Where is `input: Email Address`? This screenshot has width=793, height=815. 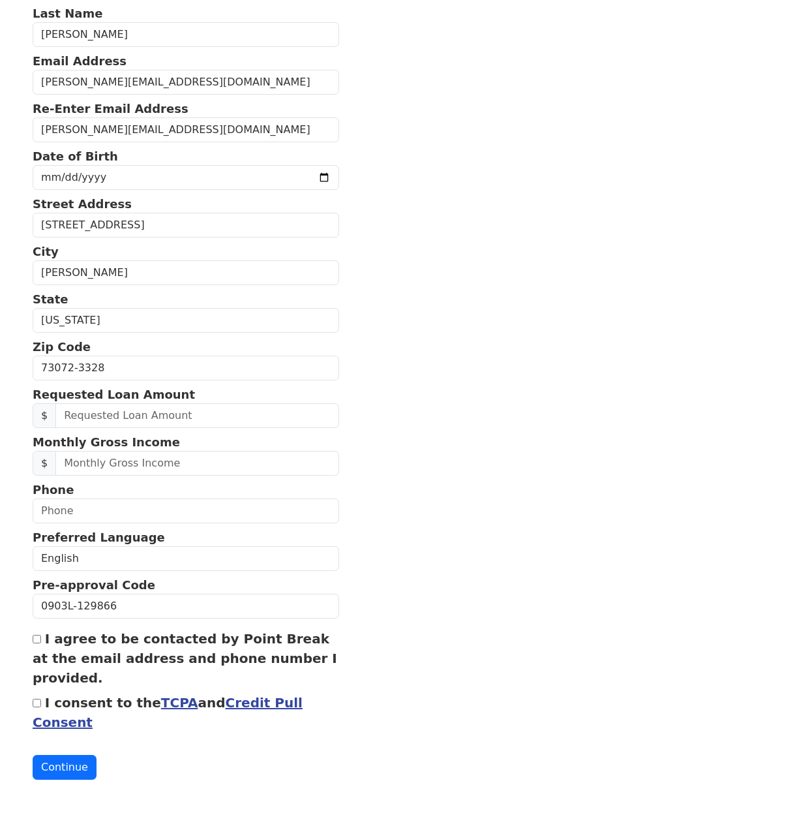 input: Email Address is located at coordinates (186, 82).